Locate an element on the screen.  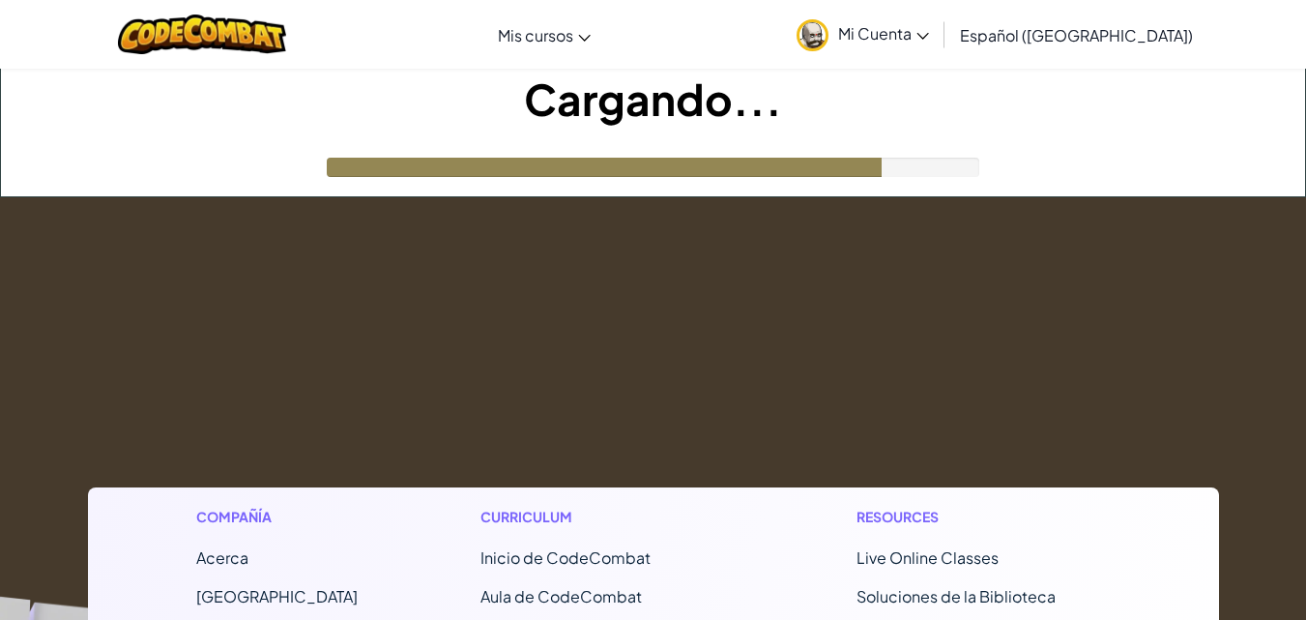
a: Live Online Classes is located at coordinates (927, 557).